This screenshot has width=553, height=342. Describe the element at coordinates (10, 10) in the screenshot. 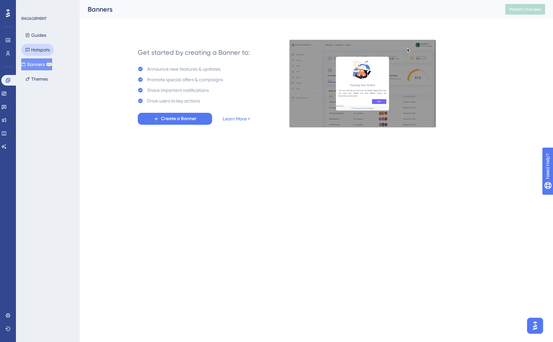

I see `button: Open AI Assistant Launcher` at that location.